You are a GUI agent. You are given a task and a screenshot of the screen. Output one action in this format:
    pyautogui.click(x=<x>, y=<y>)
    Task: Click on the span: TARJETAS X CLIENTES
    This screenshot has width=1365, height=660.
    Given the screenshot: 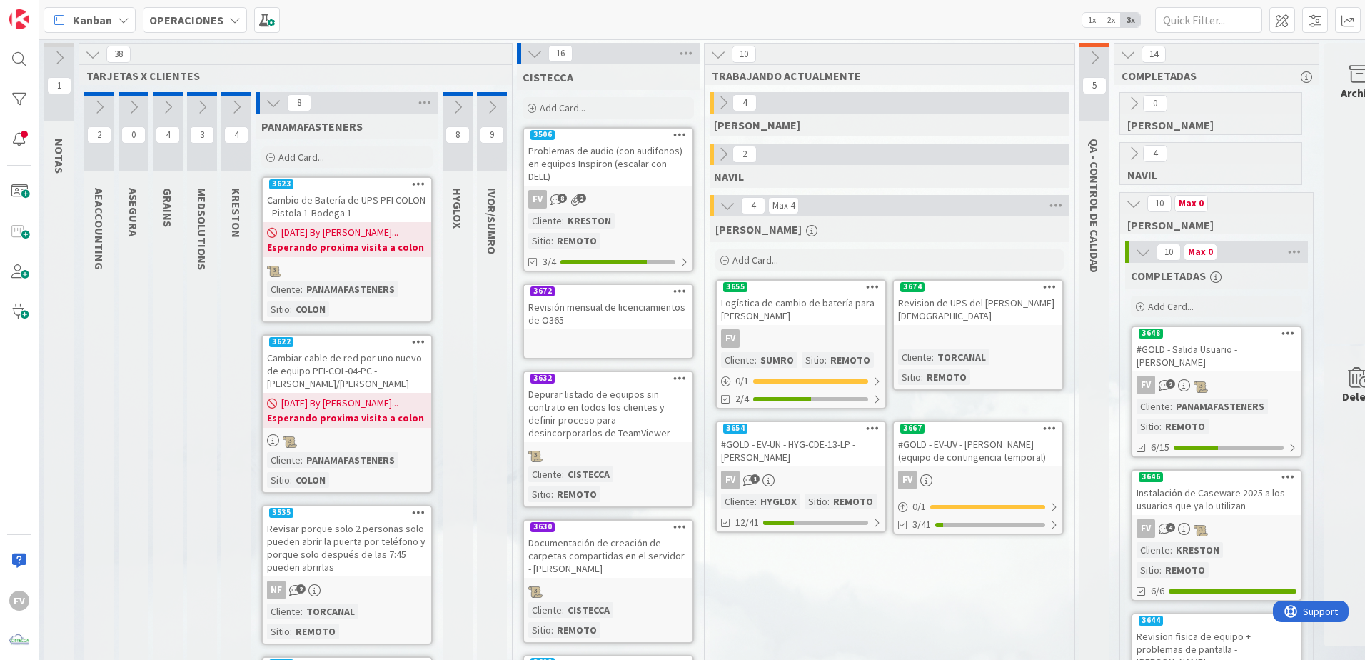 What is the action you would take?
    pyautogui.click(x=290, y=76)
    